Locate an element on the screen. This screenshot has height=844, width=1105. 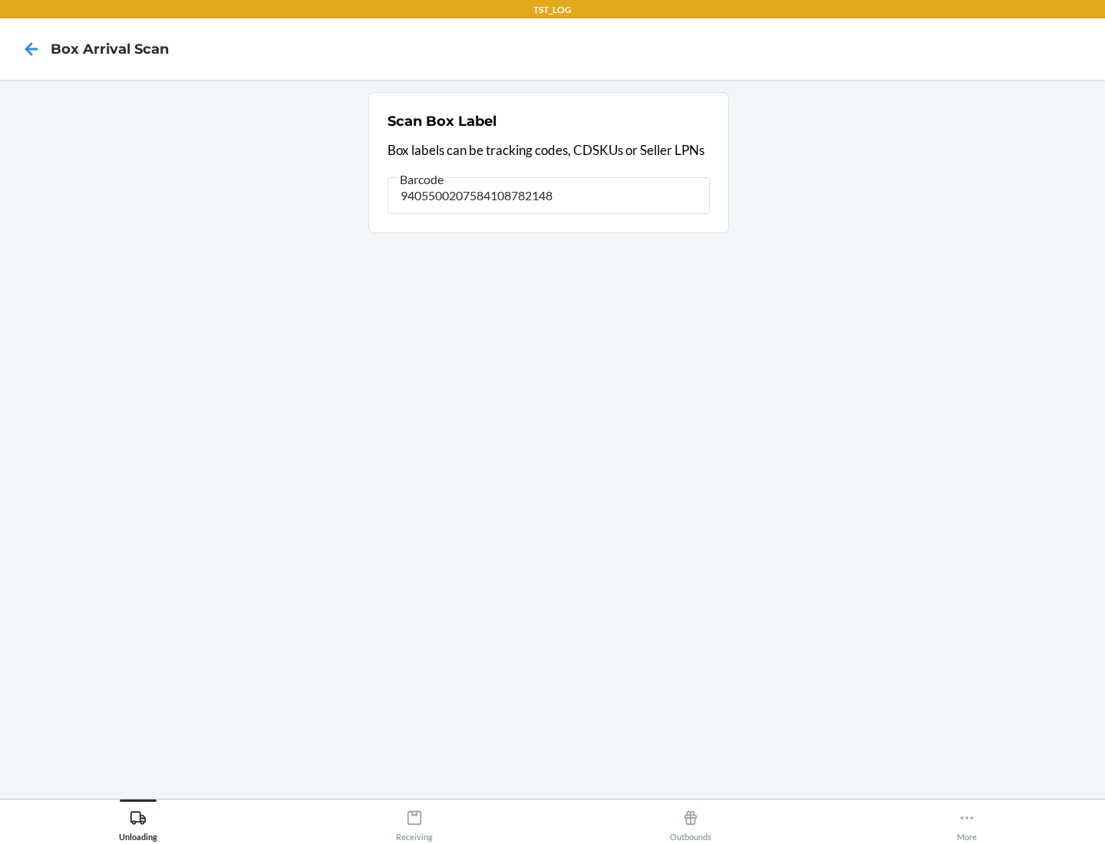
button: Outbounds is located at coordinates (691, 821).